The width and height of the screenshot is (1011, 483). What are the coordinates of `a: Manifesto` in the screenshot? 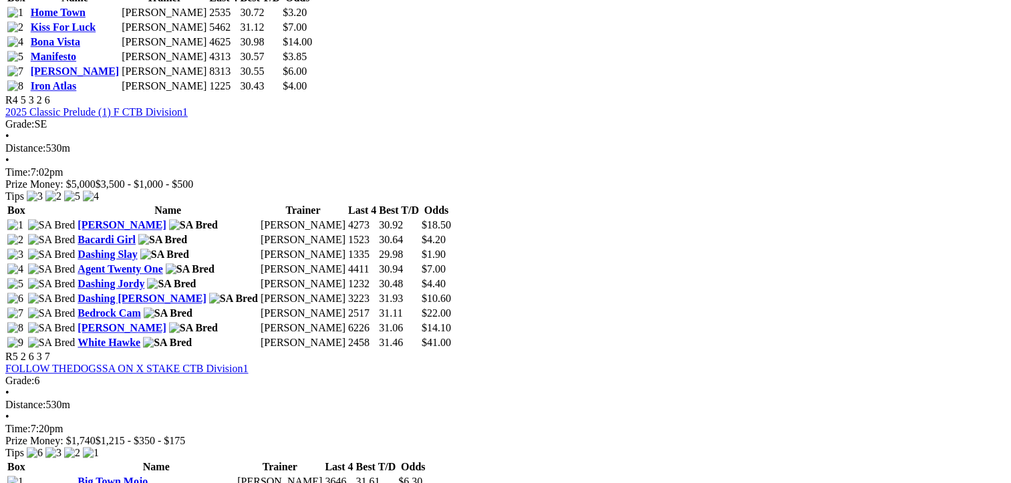 It's located at (53, 56).